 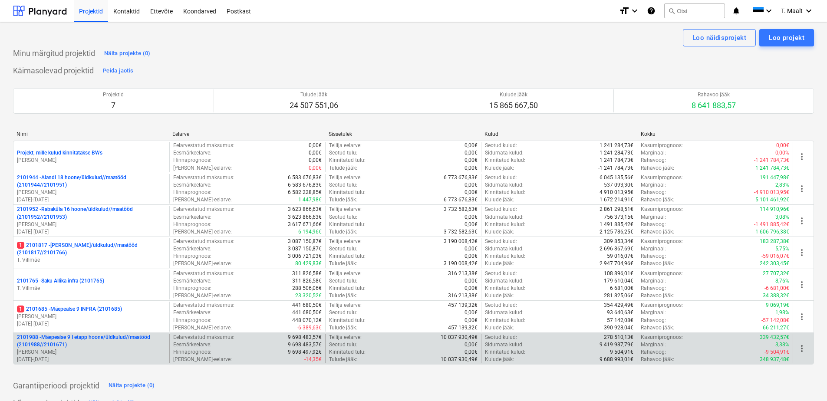 I want to click on p: Rahavoog :, so click(x=653, y=160).